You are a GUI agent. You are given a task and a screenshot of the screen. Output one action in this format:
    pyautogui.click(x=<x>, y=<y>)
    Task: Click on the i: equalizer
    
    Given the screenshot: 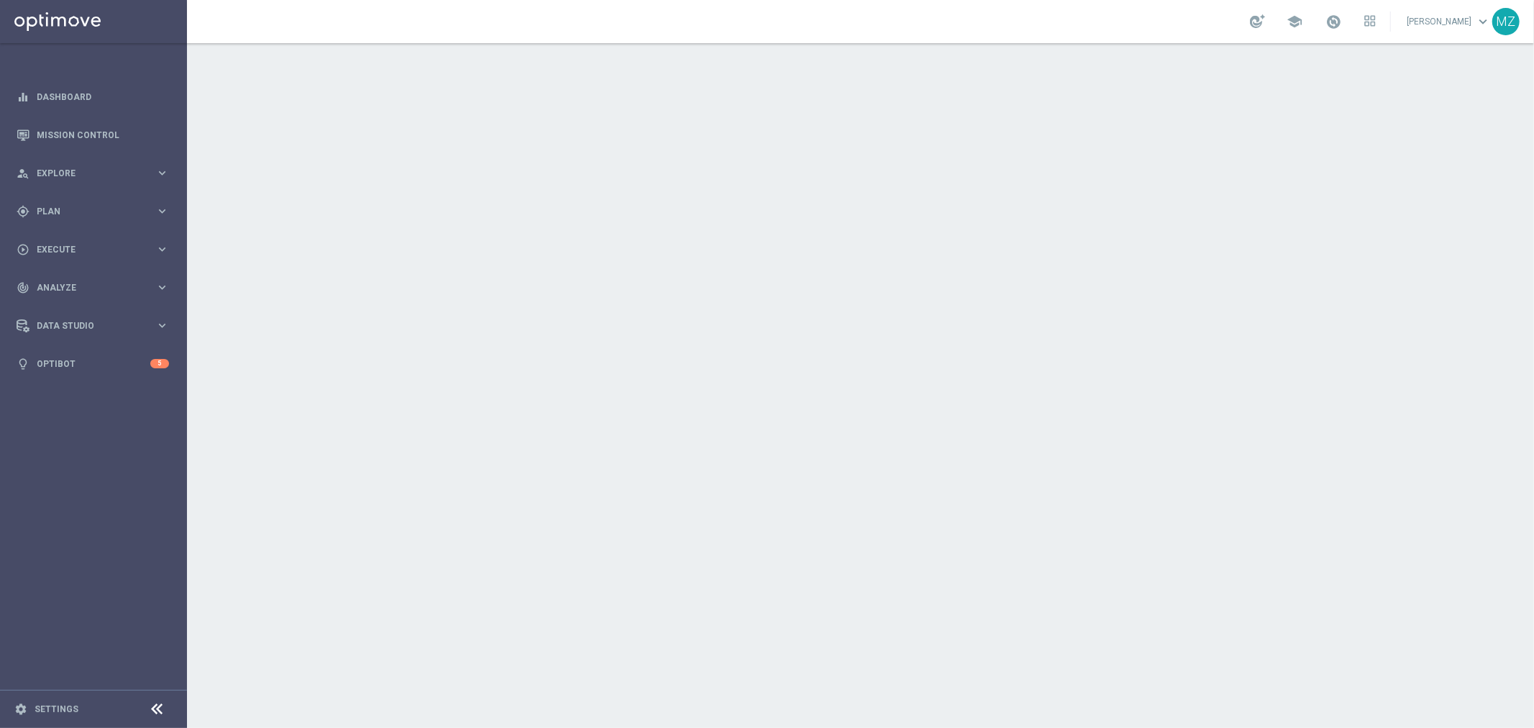 What is the action you would take?
    pyautogui.click(x=23, y=97)
    